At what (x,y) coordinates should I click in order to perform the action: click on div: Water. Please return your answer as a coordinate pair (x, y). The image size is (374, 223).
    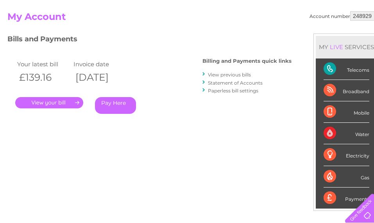
    Looking at the image, I should click on (346, 134).